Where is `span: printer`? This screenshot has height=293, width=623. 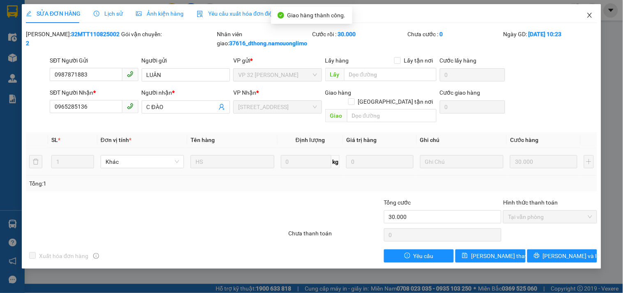
span: printer is located at coordinates (537, 256).